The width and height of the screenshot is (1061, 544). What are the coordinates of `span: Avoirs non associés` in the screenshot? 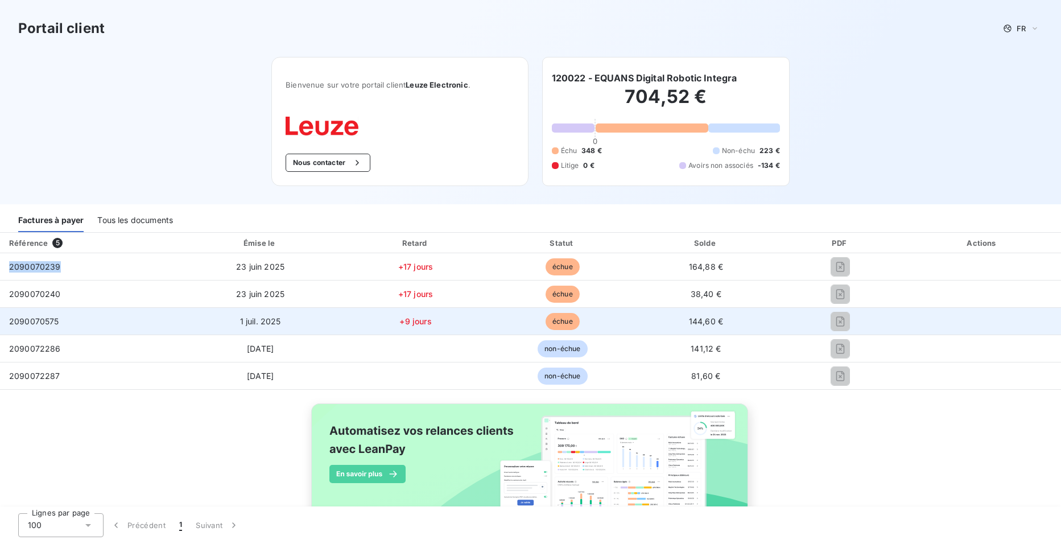 It's located at (721, 166).